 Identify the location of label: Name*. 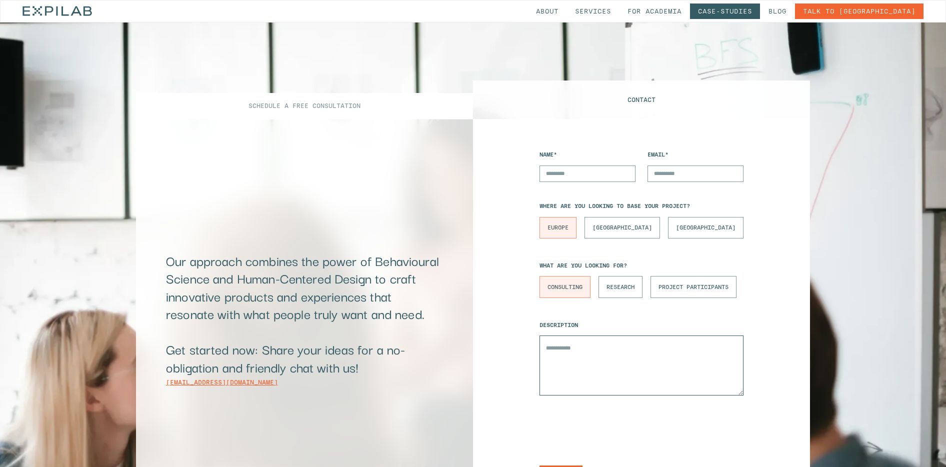
(588, 155).